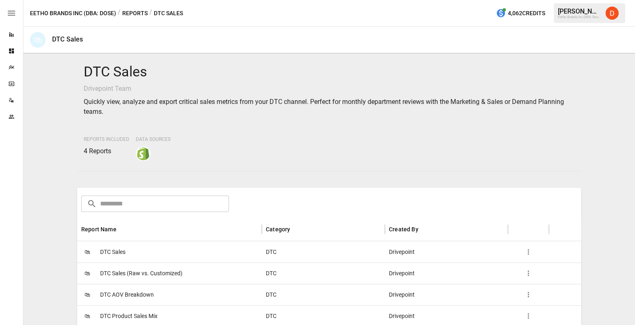 The image size is (635, 325). Describe the element at coordinates (329, 72) in the screenshot. I see `h4: DTC Sales` at that location.